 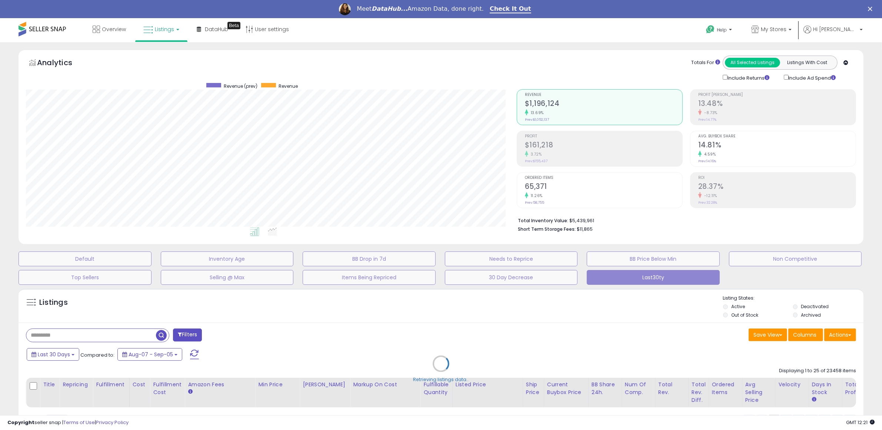 I want to click on a: Overview, so click(x=109, y=29).